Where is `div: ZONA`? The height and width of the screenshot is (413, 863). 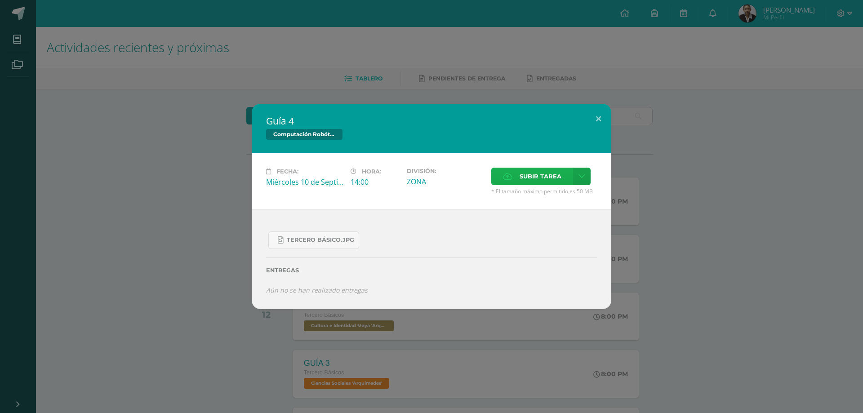 div: ZONA is located at coordinates (445, 182).